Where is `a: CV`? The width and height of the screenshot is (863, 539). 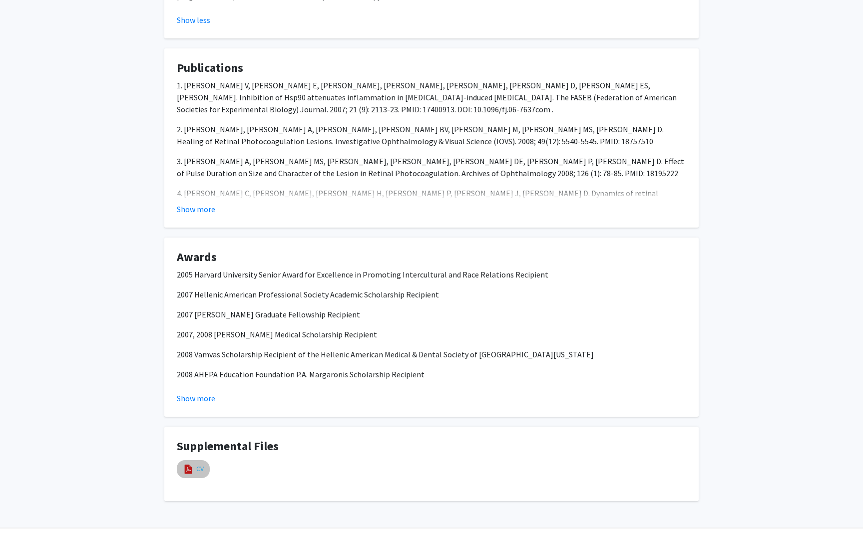
a: CV is located at coordinates (200, 469).